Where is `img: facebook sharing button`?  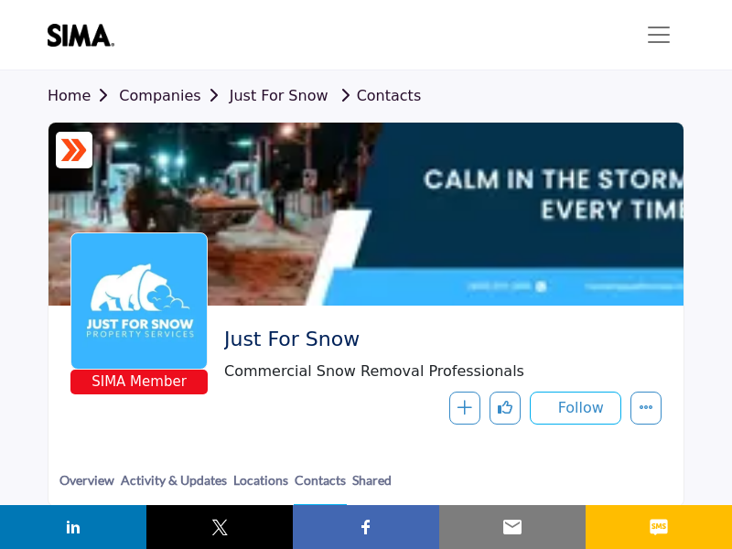 img: facebook sharing button is located at coordinates (366, 527).